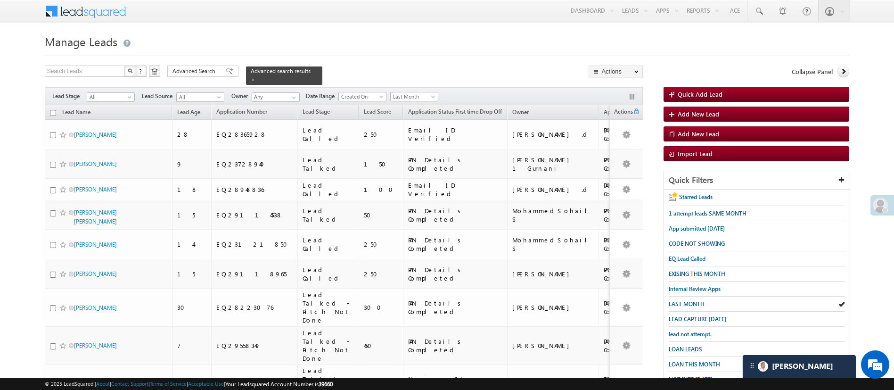 The image size is (894, 390). What do you see at coordinates (520, 112) in the screenshot?
I see `span: Owner` at bounding box center [520, 112].